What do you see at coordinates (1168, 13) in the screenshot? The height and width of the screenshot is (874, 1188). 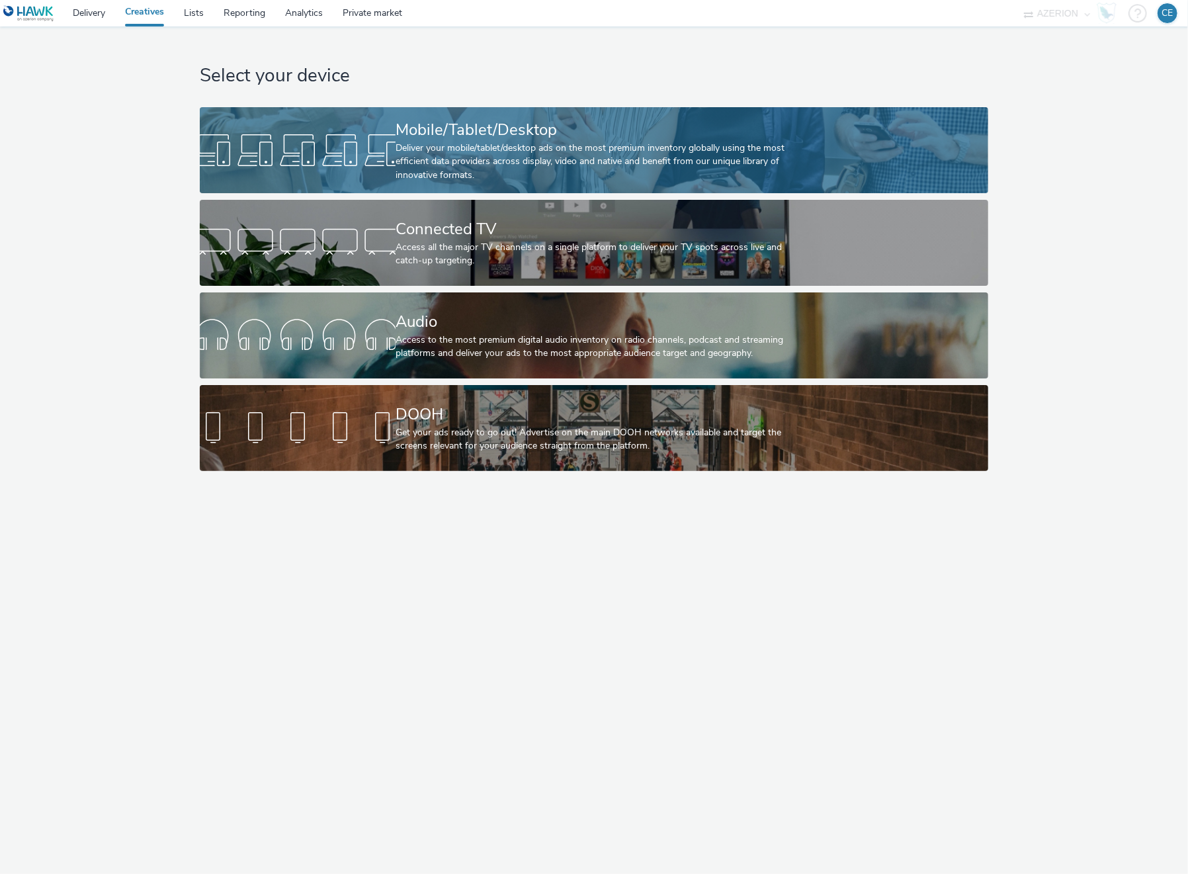 I see `div: CE` at bounding box center [1168, 13].